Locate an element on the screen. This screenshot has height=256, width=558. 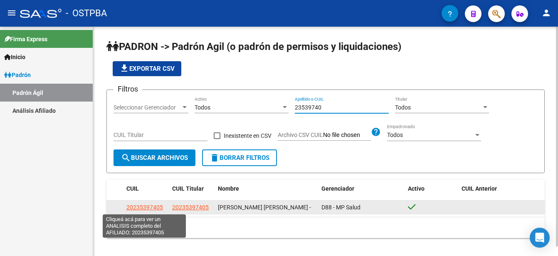
span: Firma Express is located at coordinates (26, 39).